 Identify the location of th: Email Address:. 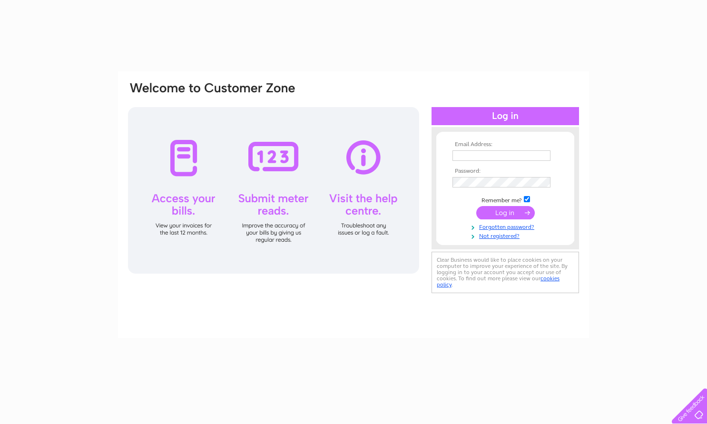
(505, 145).